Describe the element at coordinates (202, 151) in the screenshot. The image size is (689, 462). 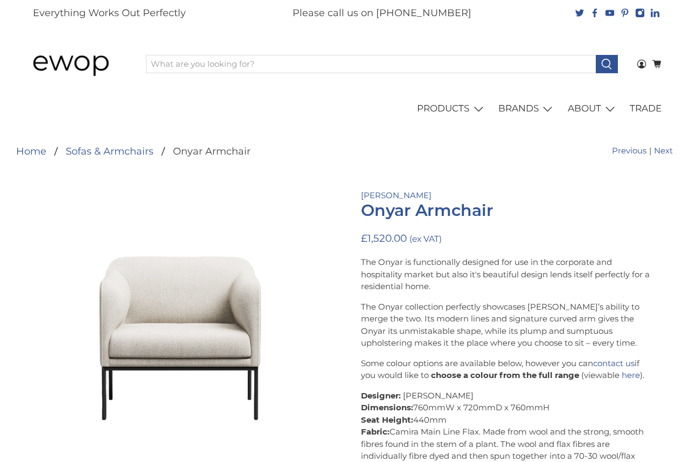
I see `li: Onyar Armchair` at that location.